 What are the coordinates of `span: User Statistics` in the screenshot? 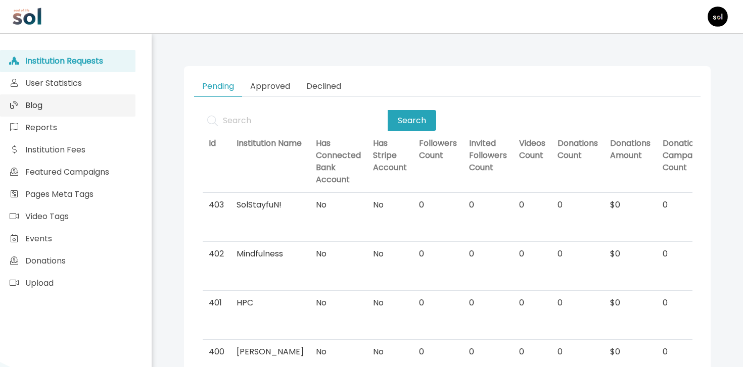 It's located at (54, 83).